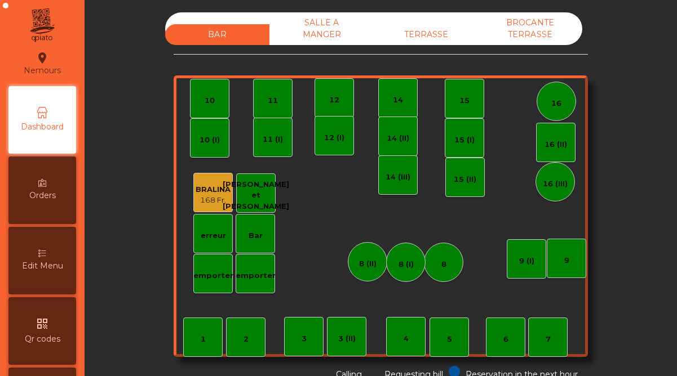  I want to click on div: 2, so click(246, 340).